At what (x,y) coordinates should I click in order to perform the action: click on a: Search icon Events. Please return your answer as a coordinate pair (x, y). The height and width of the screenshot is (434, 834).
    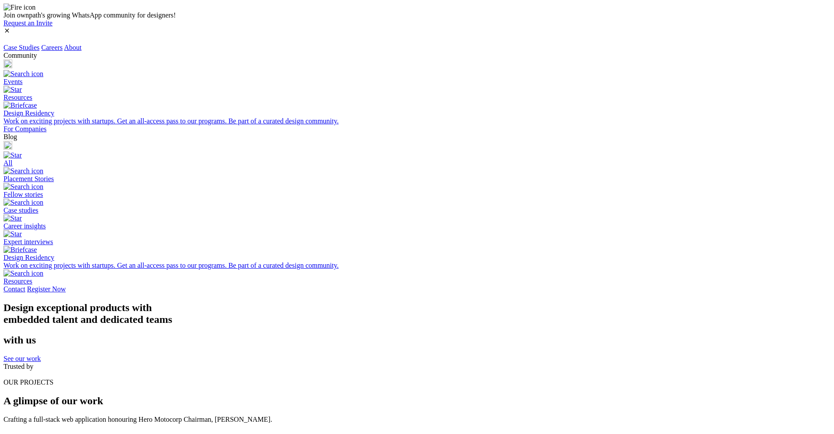
    Looking at the image, I should click on (417, 78).